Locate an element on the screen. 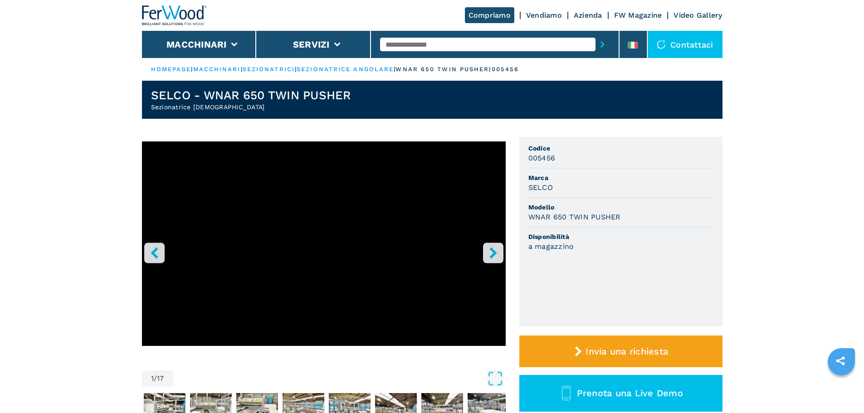 The image size is (864, 413). a: HOMEPAGE is located at coordinates (171, 69).